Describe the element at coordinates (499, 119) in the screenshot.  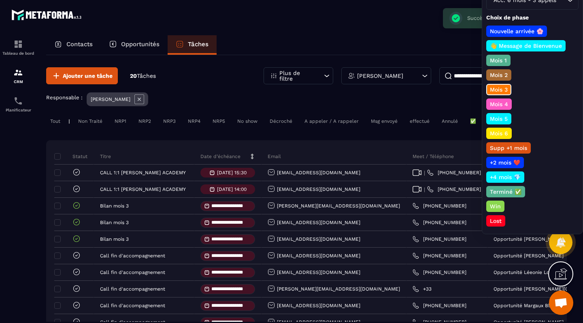
I see `p: Mois 5` at that location.